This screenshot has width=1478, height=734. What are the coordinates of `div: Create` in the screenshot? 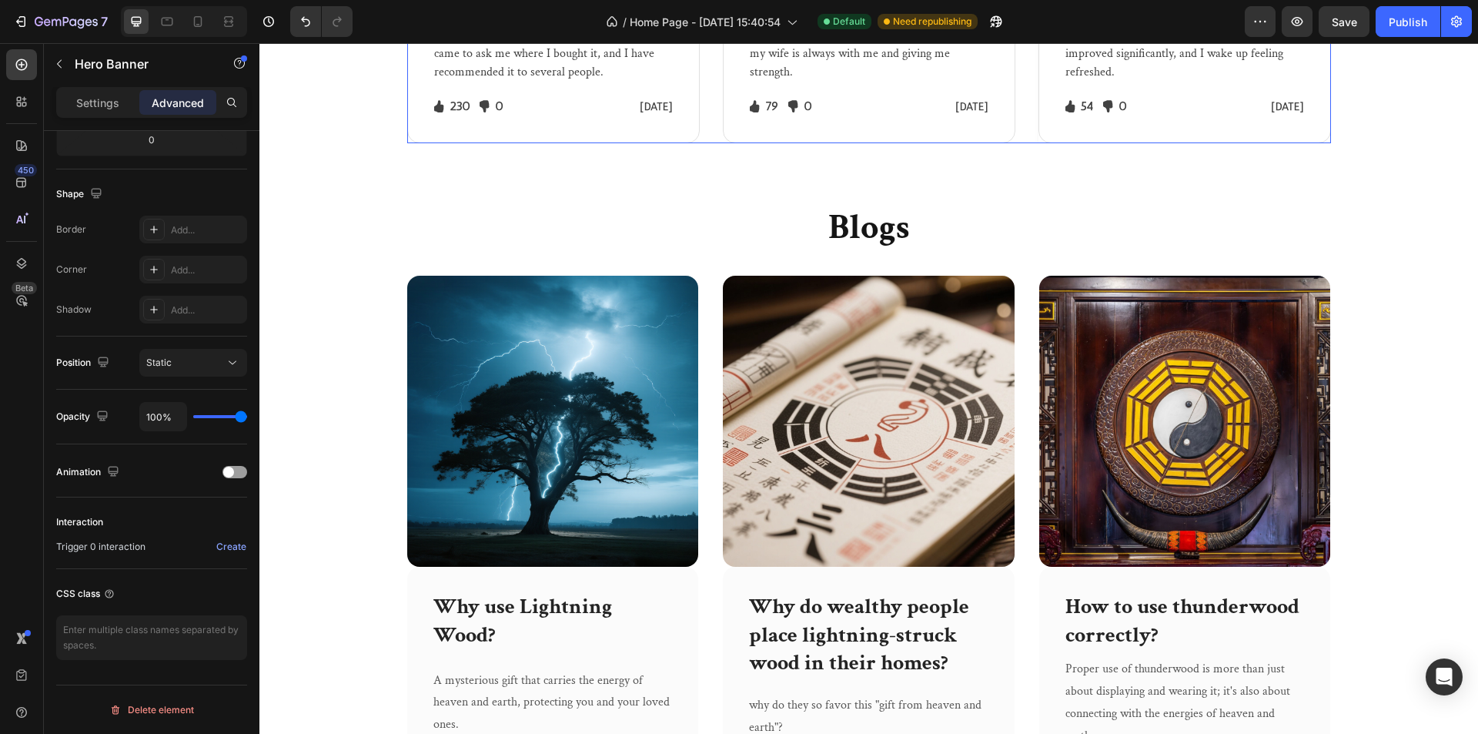 It's located at (231, 547).